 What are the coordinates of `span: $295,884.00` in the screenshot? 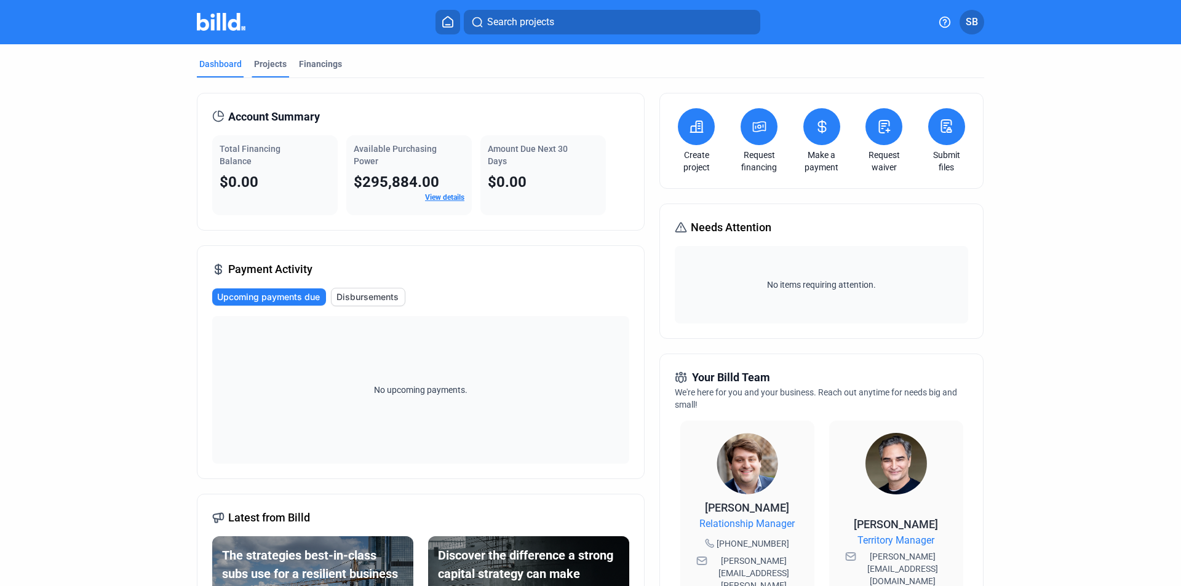 It's located at (396, 182).